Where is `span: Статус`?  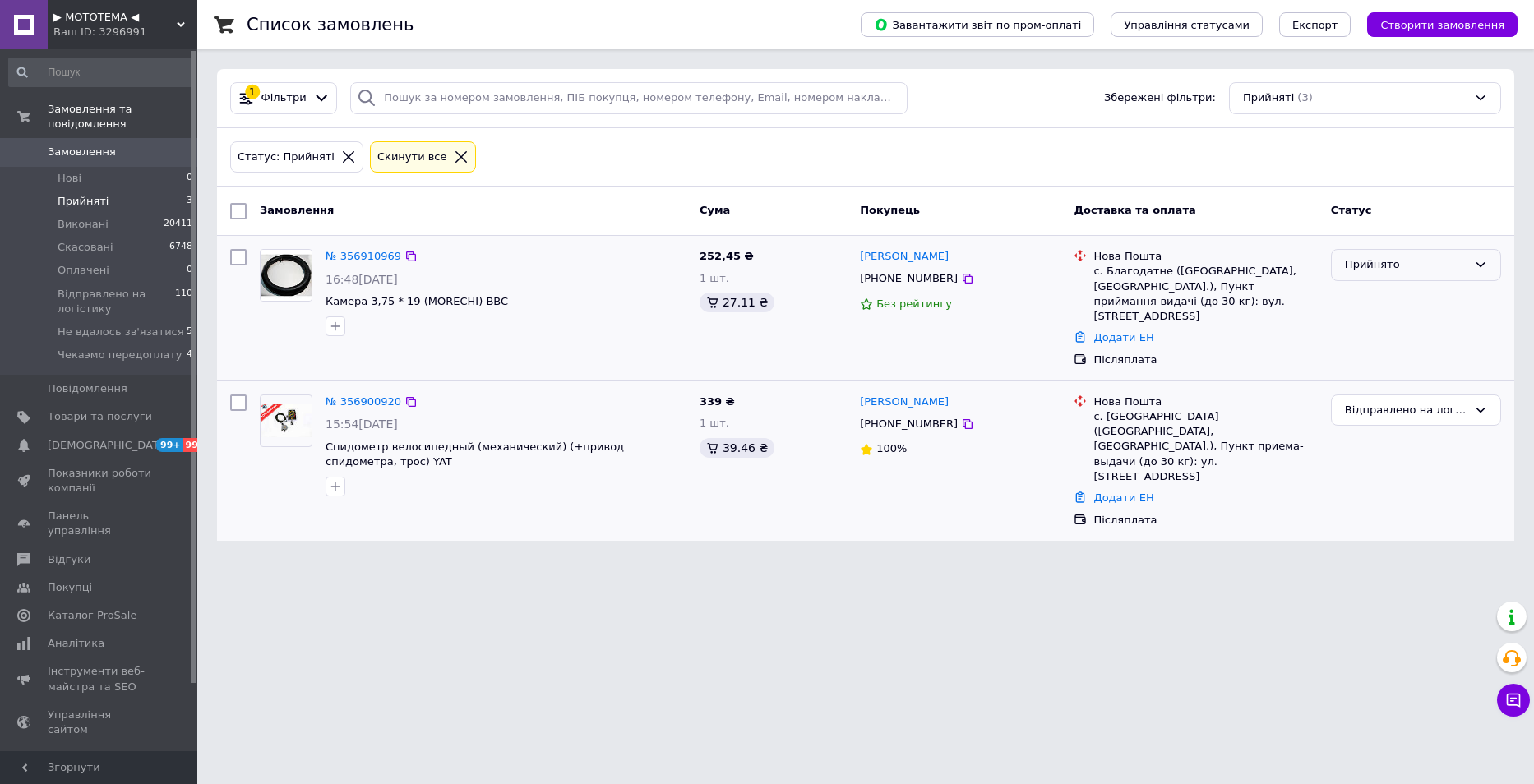
span: Статус is located at coordinates (1352, 210).